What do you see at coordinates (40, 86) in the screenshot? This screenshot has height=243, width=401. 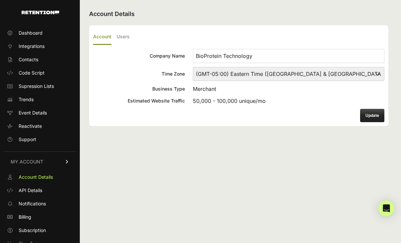 I see `a: Supression Lists` at bounding box center [40, 86].